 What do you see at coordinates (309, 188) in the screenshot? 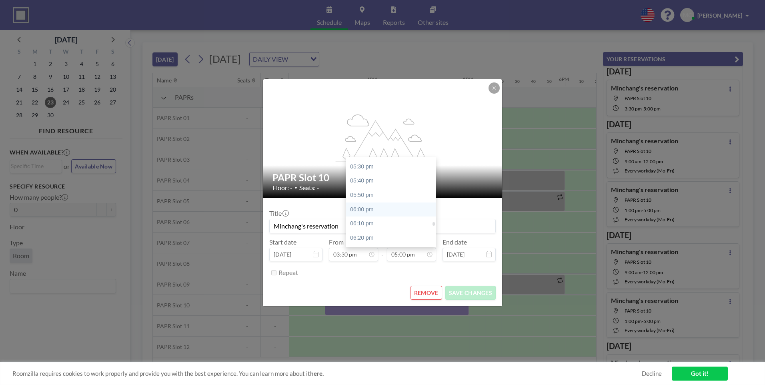
I see `span: Seats: -` at bounding box center [309, 188].